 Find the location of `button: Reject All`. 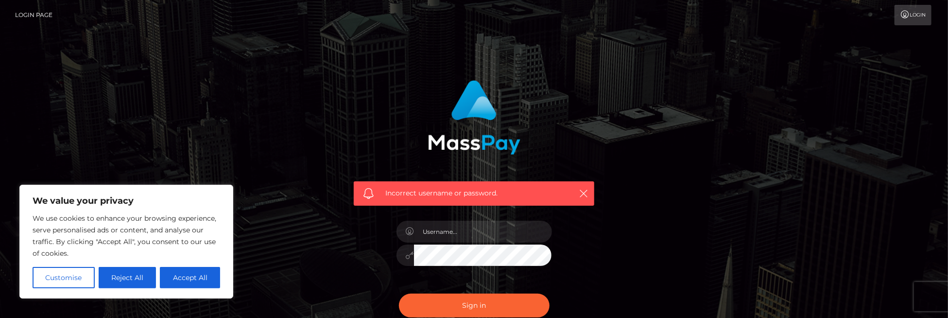

button: Reject All is located at coordinates (127, 277).